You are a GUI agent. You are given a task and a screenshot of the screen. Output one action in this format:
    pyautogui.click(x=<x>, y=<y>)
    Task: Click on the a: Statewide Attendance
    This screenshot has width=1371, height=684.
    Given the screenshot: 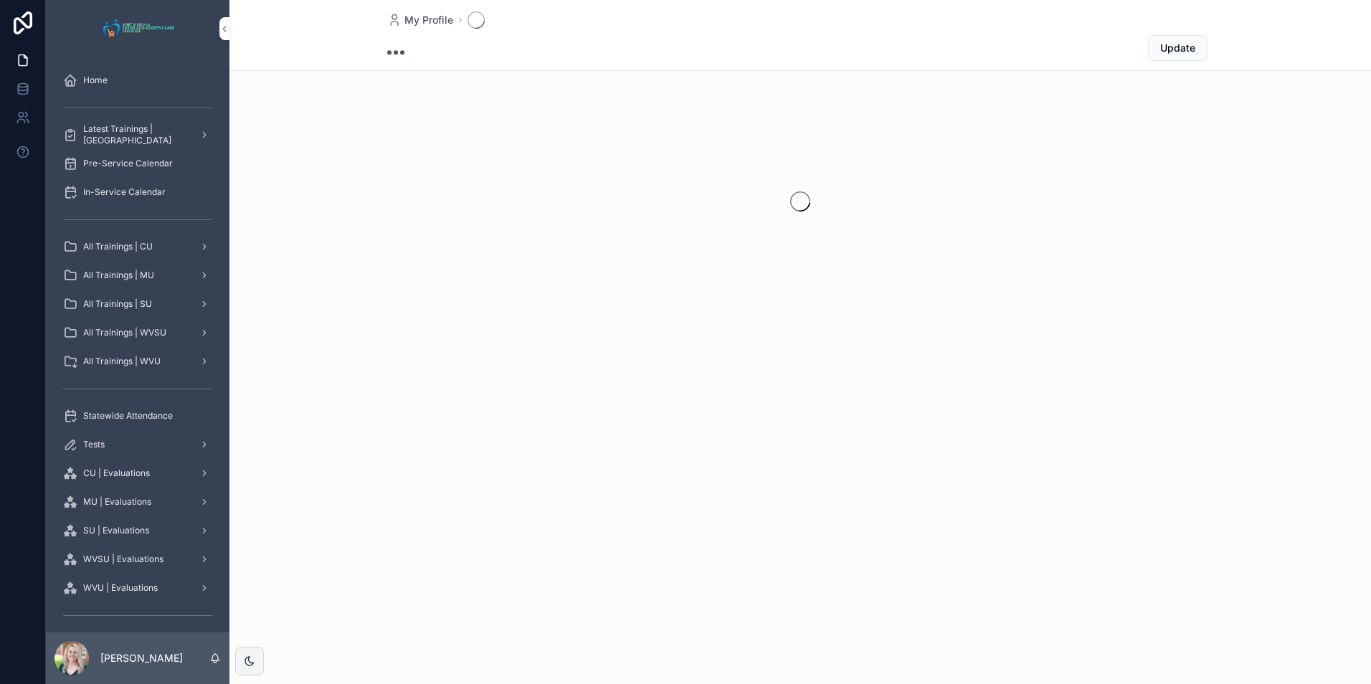 What is the action you would take?
    pyautogui.click(x=138, y=416)
    